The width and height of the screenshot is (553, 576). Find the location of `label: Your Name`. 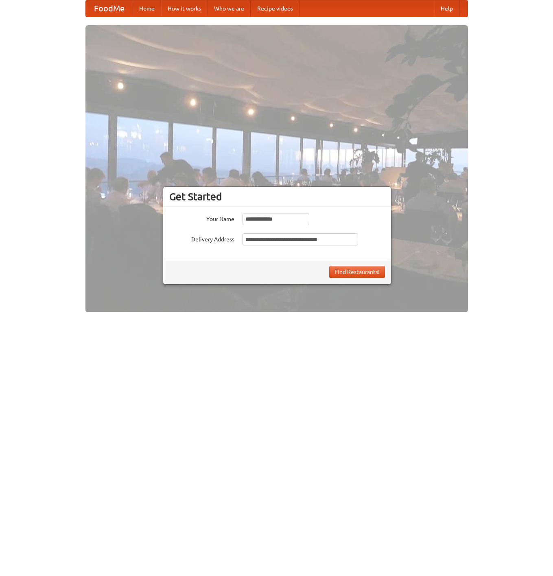

label: Your Name is located at coordinates (202, 218).